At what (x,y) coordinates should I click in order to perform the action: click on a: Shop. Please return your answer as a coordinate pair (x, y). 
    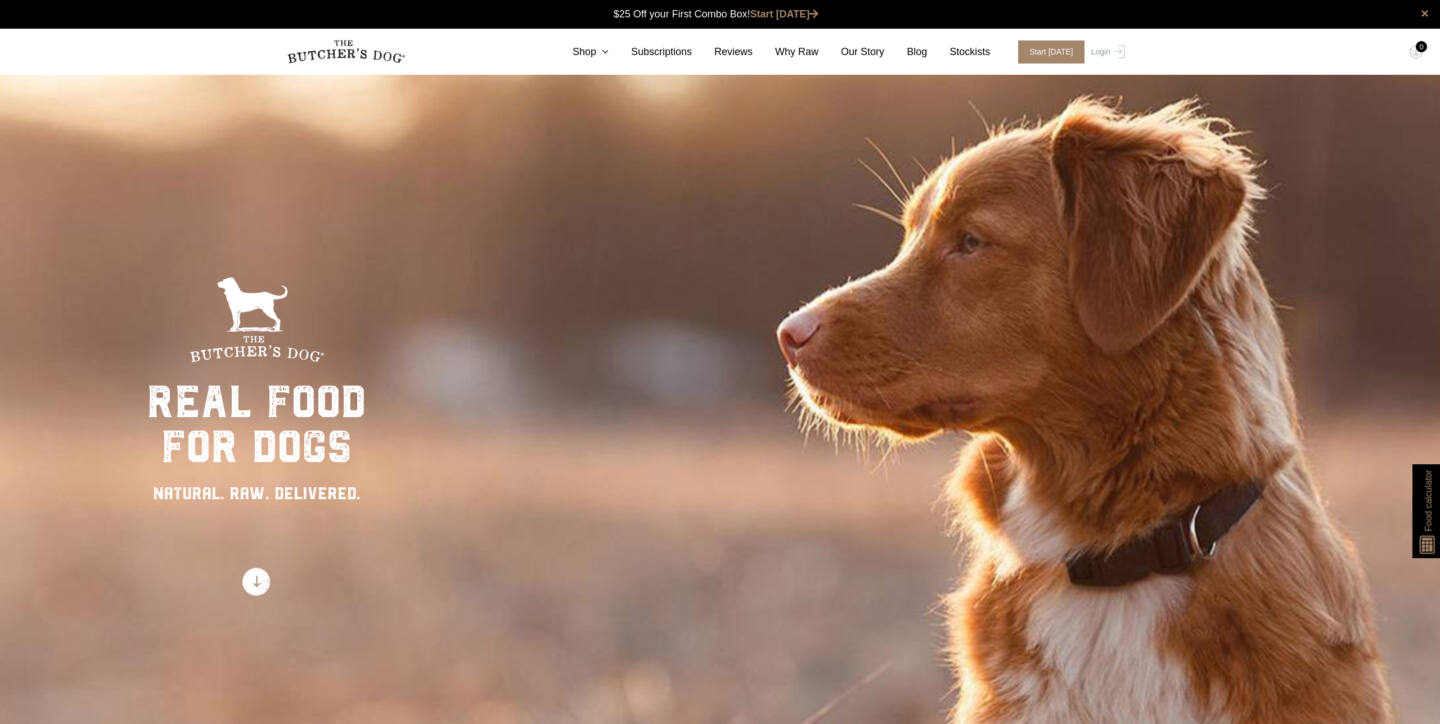
    Looking at the image, I should click on (579, 52).